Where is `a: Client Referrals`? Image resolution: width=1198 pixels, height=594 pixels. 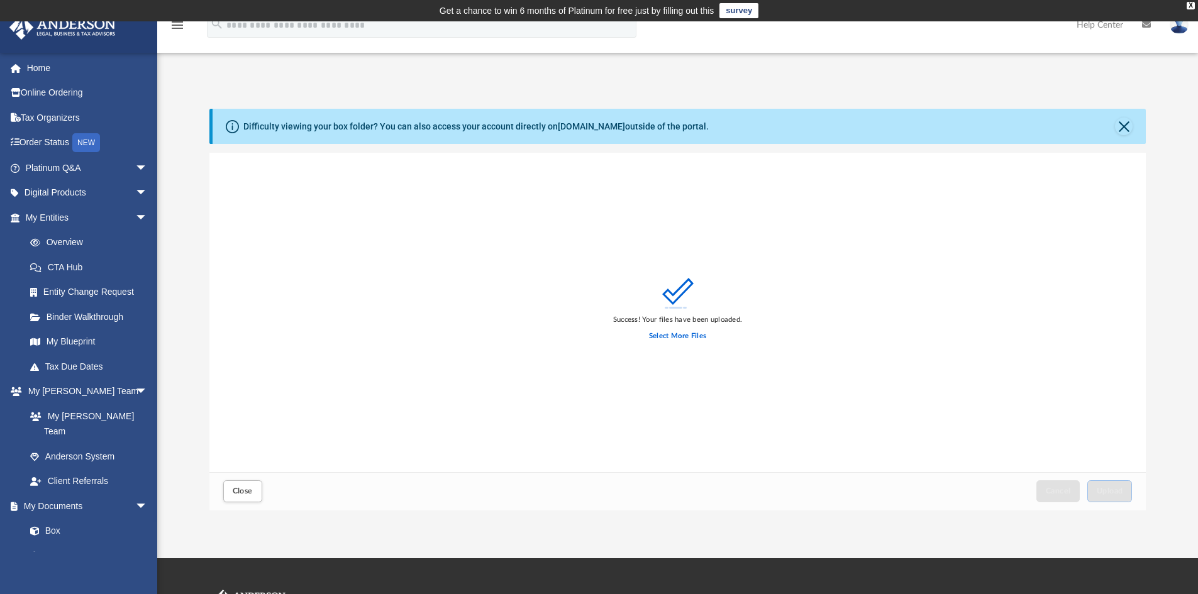
a: Client Referrals is located at coordinates (89, 482).